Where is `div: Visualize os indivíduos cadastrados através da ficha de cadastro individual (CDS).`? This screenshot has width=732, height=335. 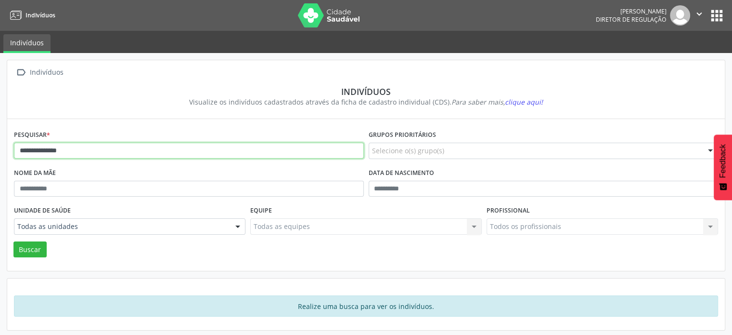
div: Visualize os indivíduos cadastrados através da ficha de cadastro individual (CDS). is located at coordinates (366, 102).